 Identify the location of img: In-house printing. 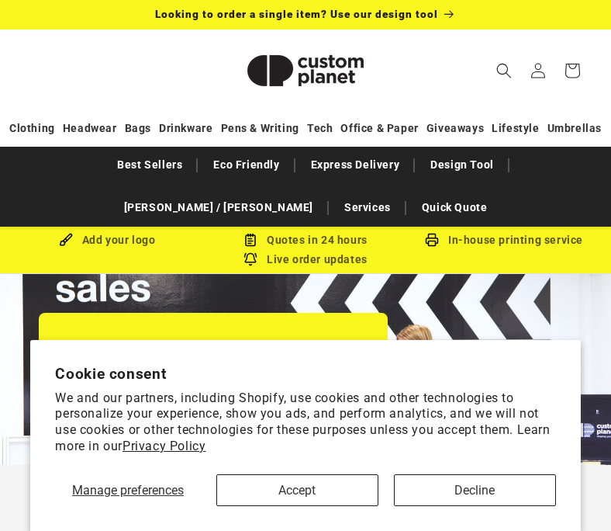
(432, 240).